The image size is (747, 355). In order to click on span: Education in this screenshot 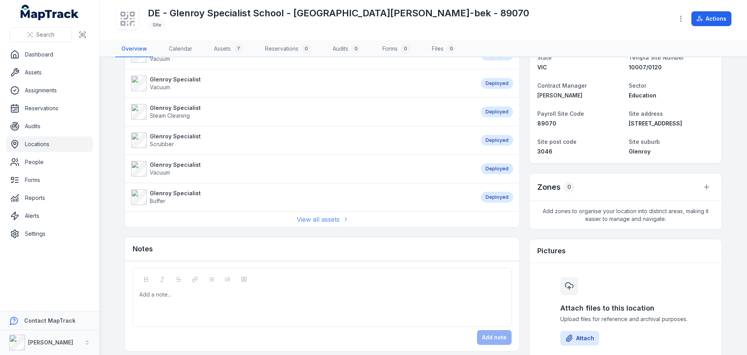, I will do `click(643, 95)`.